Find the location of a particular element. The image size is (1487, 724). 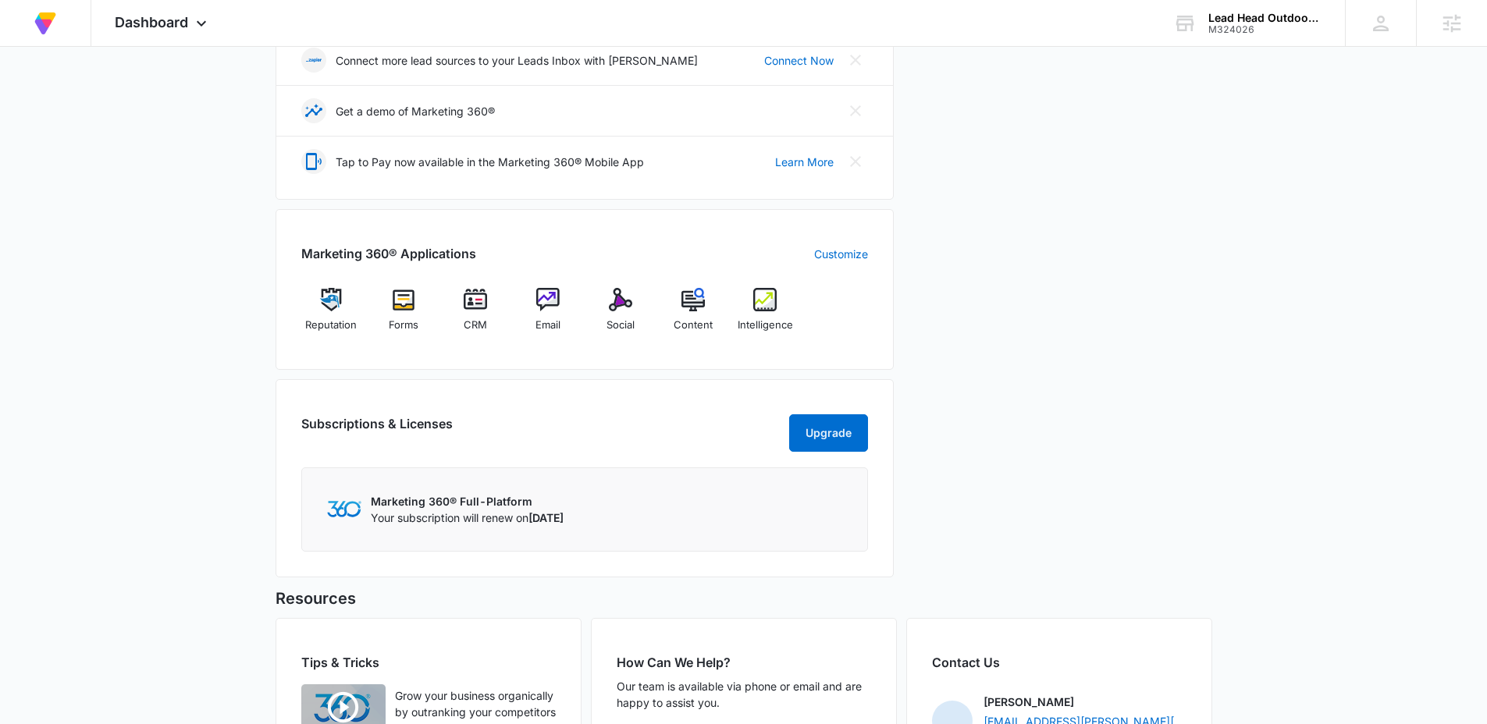

a: Reputation is located at coordinates (331, 316).